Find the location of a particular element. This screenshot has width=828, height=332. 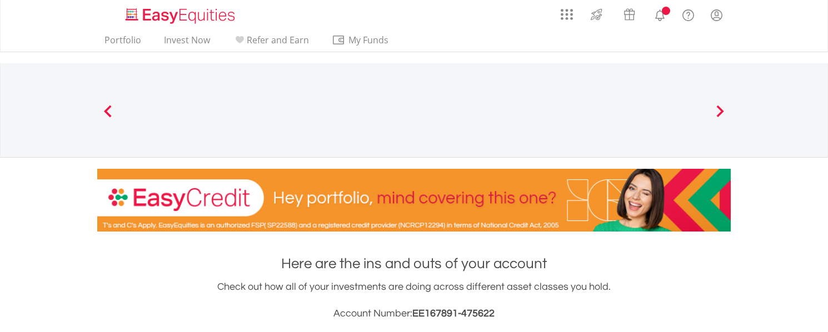

span: My Funds is located at coordinates (368, 40).